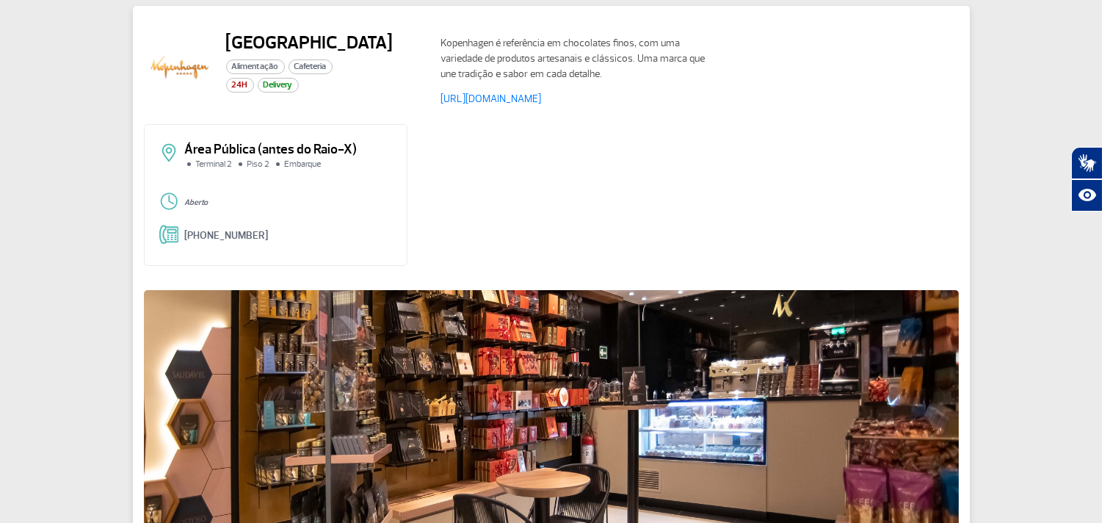 Image resolution: width=1102 pixels, height=523 pixels. I want to click on button: Abrir tradutor de língua de sinais., so click(1086, 163).